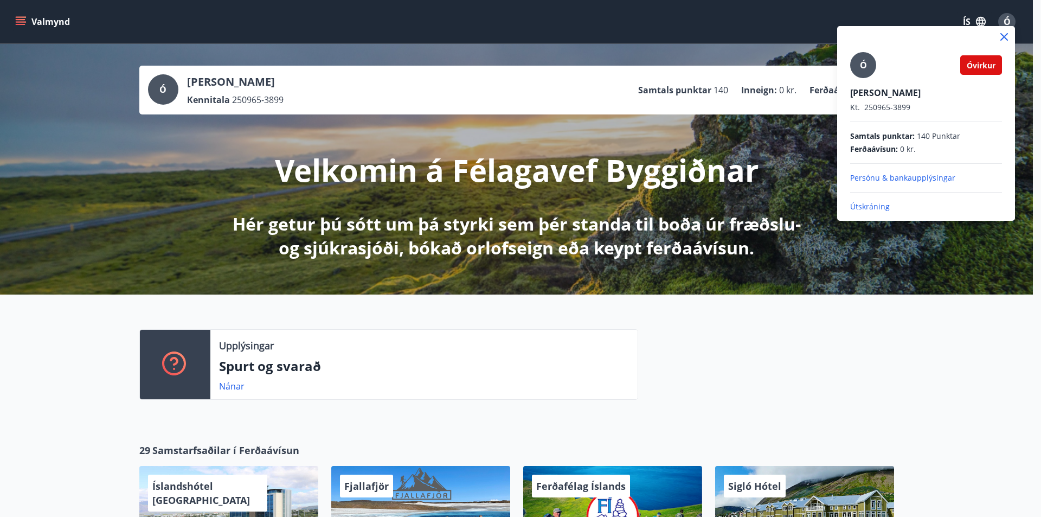 This screenshot has height=517, width=1041. What do you see at coordinates (874, 149) in the screenshot?
I see `span: Ferðaávísun :` at bounding box center [874, 149].